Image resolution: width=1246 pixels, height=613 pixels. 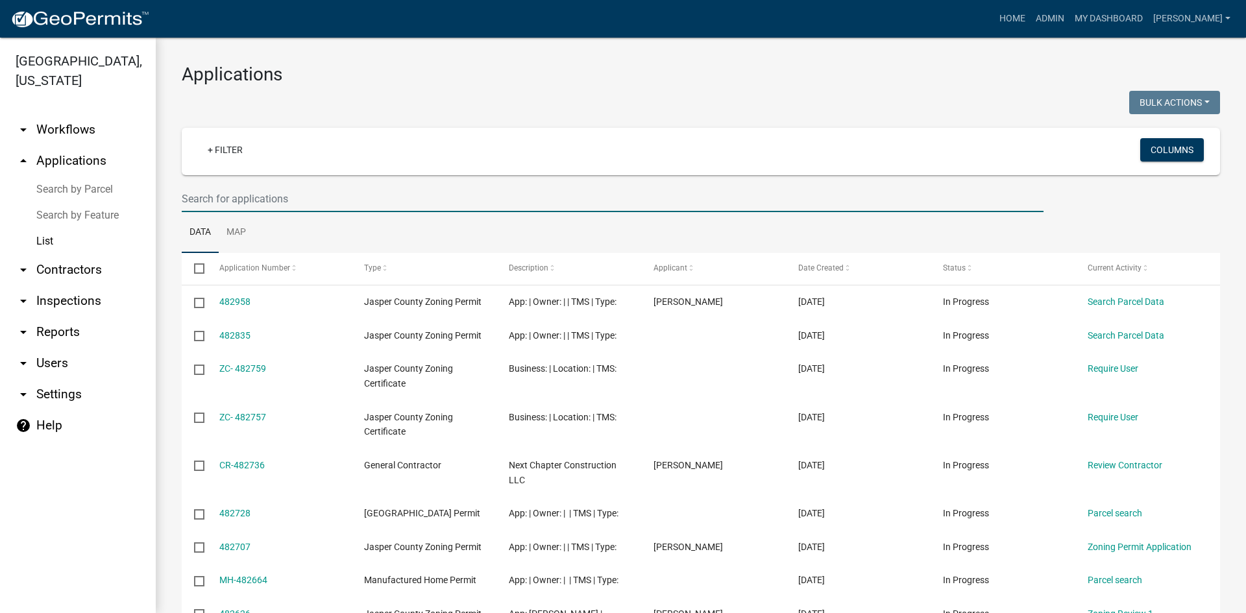 What do you see at coordinates (1114, 268) in the screenshot?
I see `span: Current Activity` at bounding box center [1114, 268].